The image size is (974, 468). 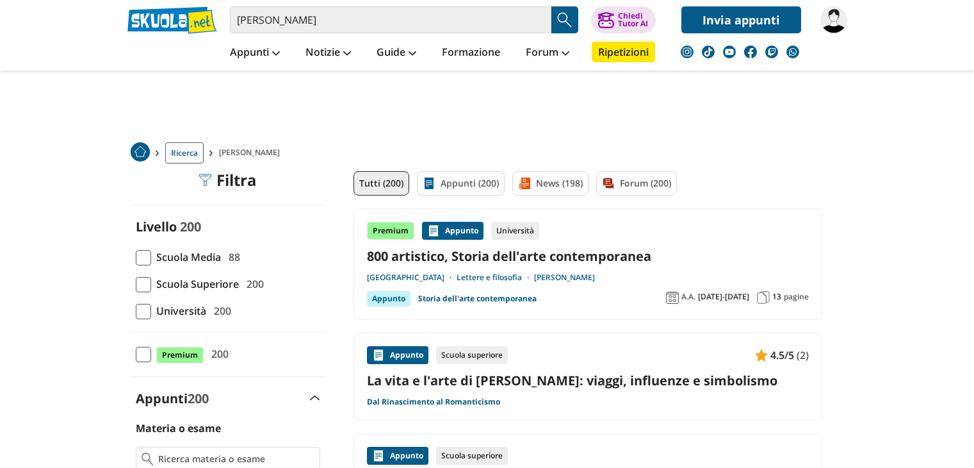 I want to click on img: instagram, so click(x=687, y=52).